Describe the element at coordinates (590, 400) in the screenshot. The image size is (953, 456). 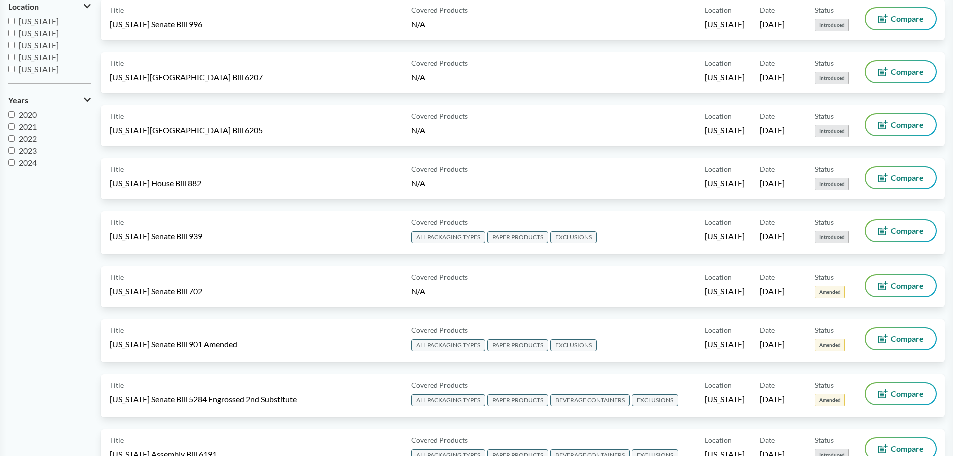
I see `span: BEVERAGE CONTAINERS` at that location.